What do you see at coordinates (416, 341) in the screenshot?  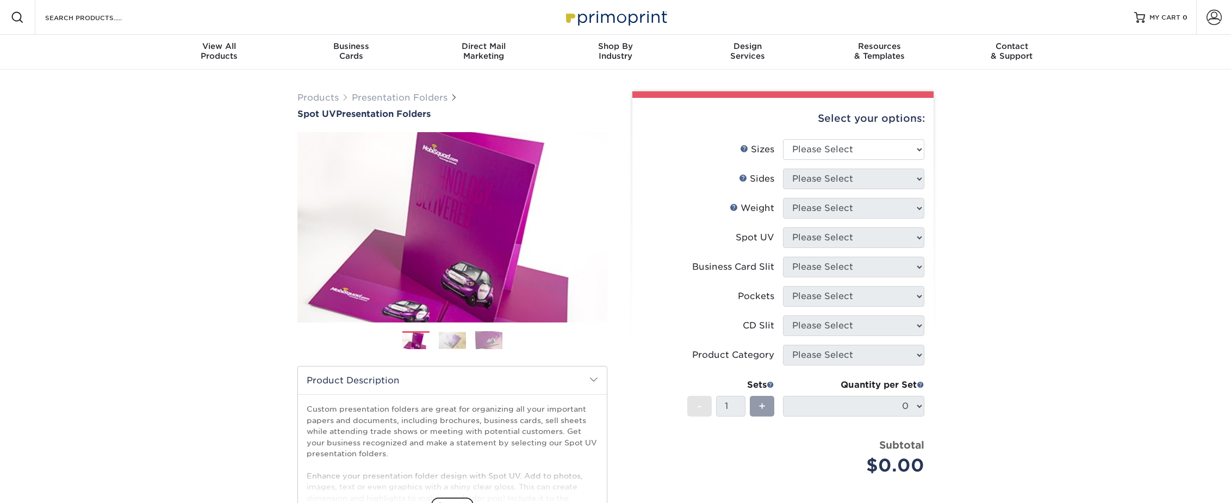 I see `img: Presentation Folders 01` at bounding box center [416, 341].